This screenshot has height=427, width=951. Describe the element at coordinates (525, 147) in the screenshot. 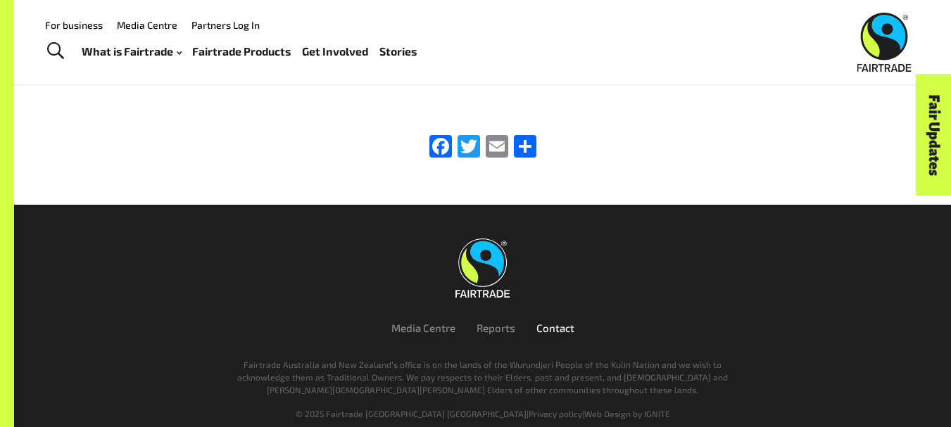

I see `a: Share` at that location.